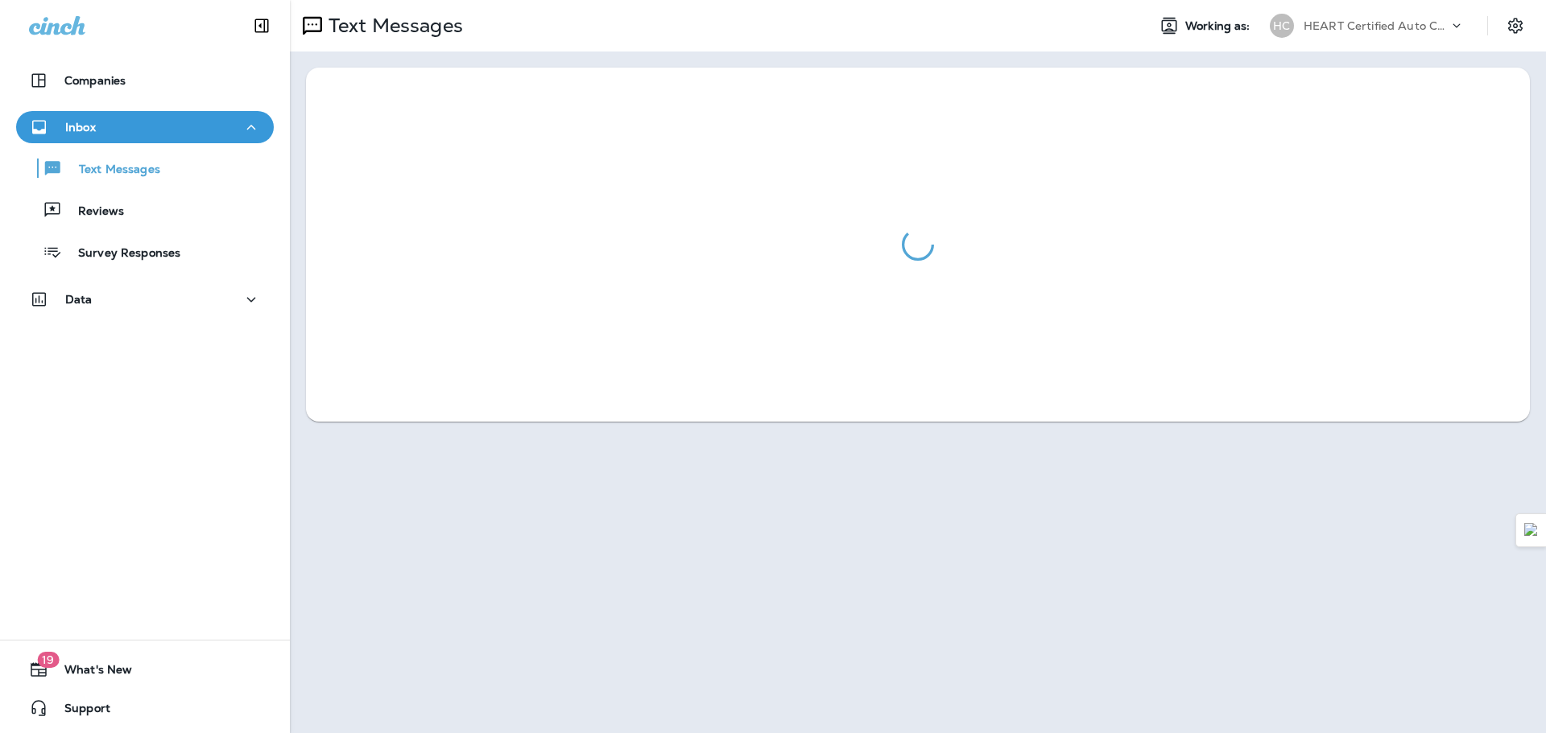  Describe the element at coordinates (145, 210) in the screenshot. I see `button: Reviews` at that location.